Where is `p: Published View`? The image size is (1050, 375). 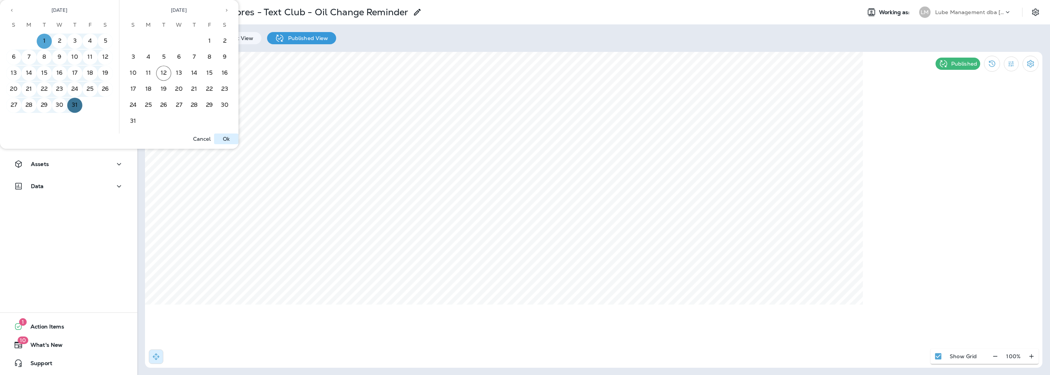 p: Published View is located at coordinates (306, 38).